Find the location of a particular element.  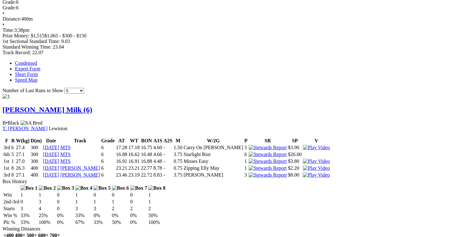

td: 23.46 is located at coordinates (121, 175).